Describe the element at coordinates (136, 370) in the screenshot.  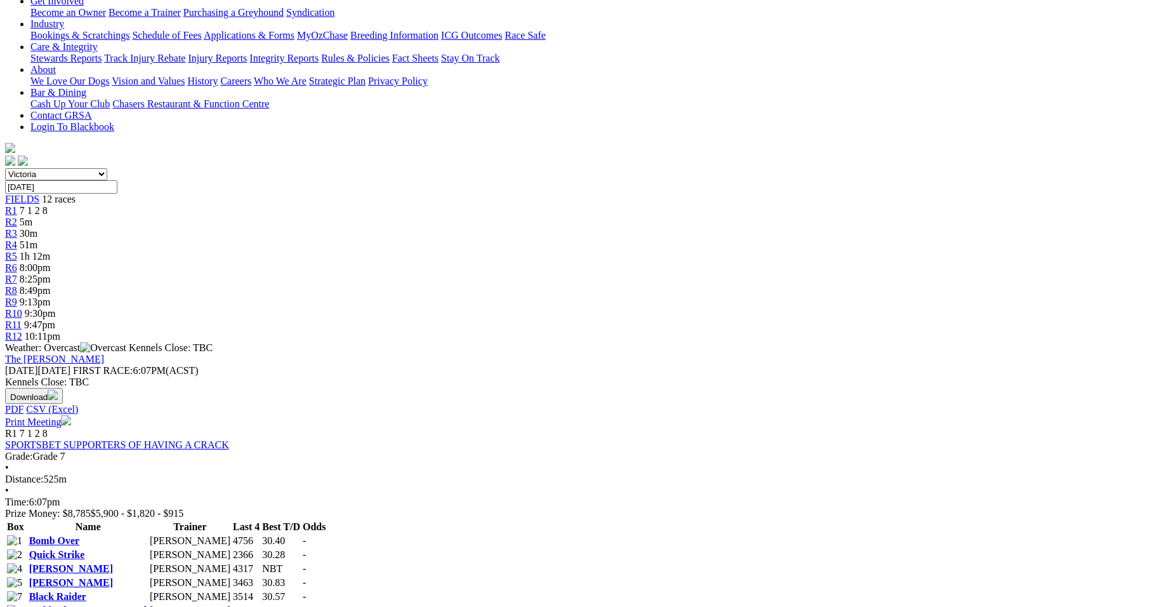
I see `span: 6:07PM(ACST)` at that location.